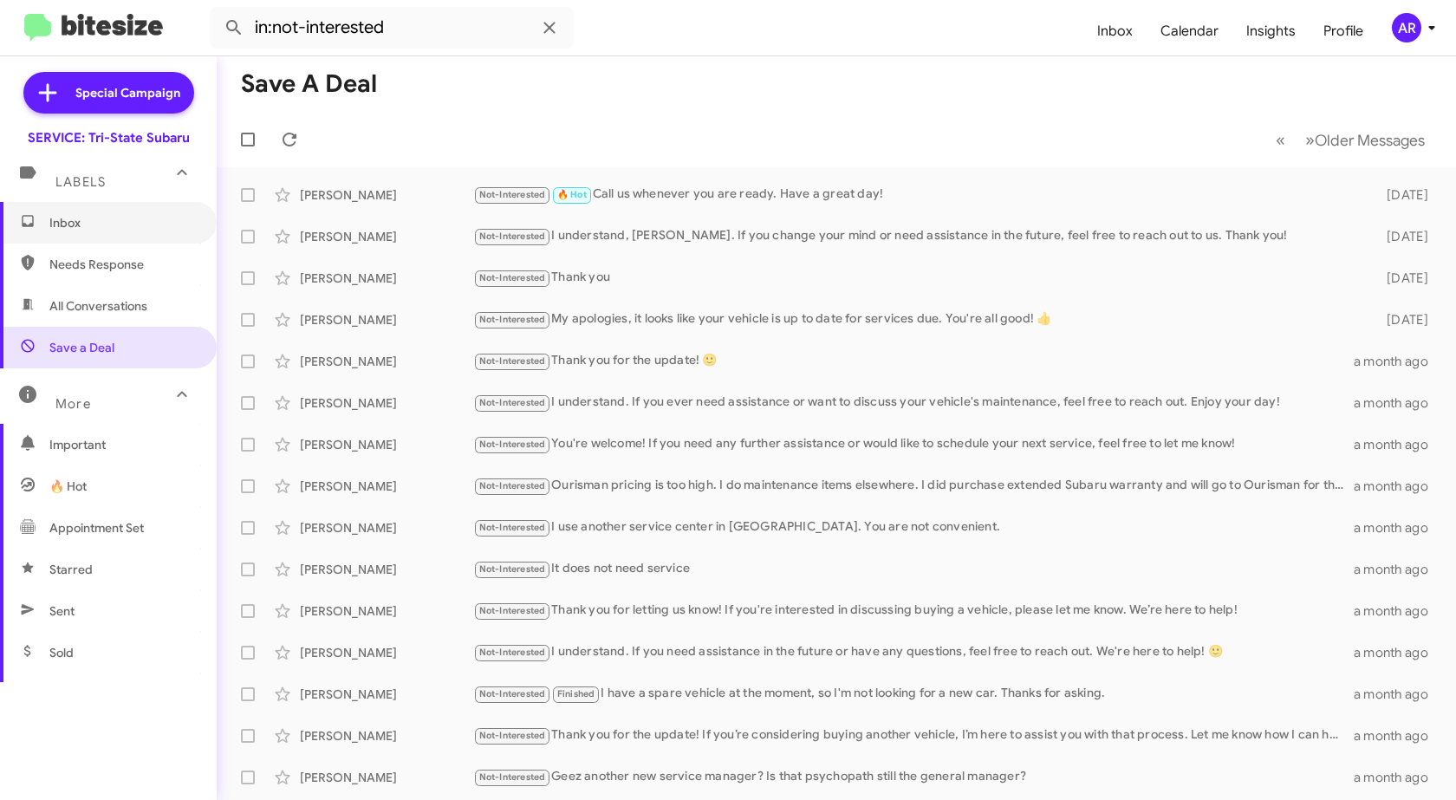 This screenshot has height=800, width=1456. I want to click on span: Needs Response, so click(123, 264).